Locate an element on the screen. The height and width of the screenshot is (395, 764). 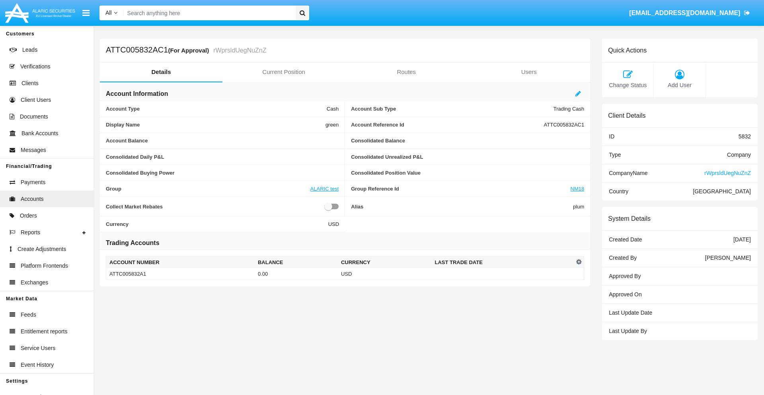
span: Add User is located at coordinates (679, 86).